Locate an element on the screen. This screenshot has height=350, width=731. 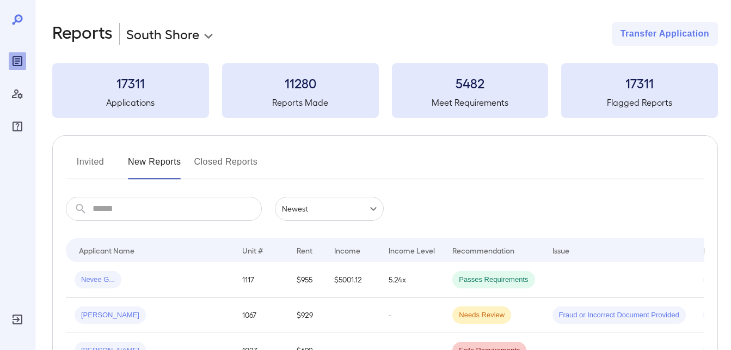
div: Recommendation is located at coordinates (483, 250).